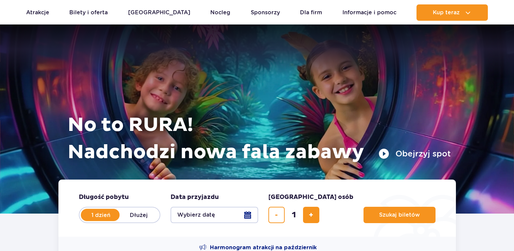  What do you see at coordinates (195, 197) in the screenshot?
I see `span: Data przyjazdu` at bounding box center [195, 197].